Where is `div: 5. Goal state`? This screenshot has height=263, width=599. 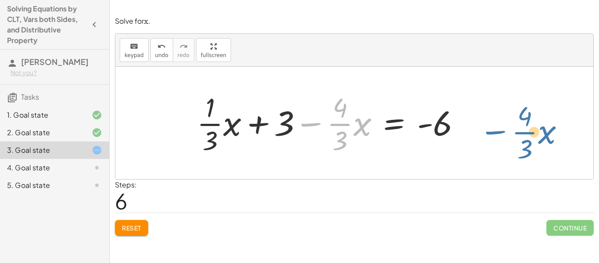 div: 5. Goal state is located at coordinates (42, 185).